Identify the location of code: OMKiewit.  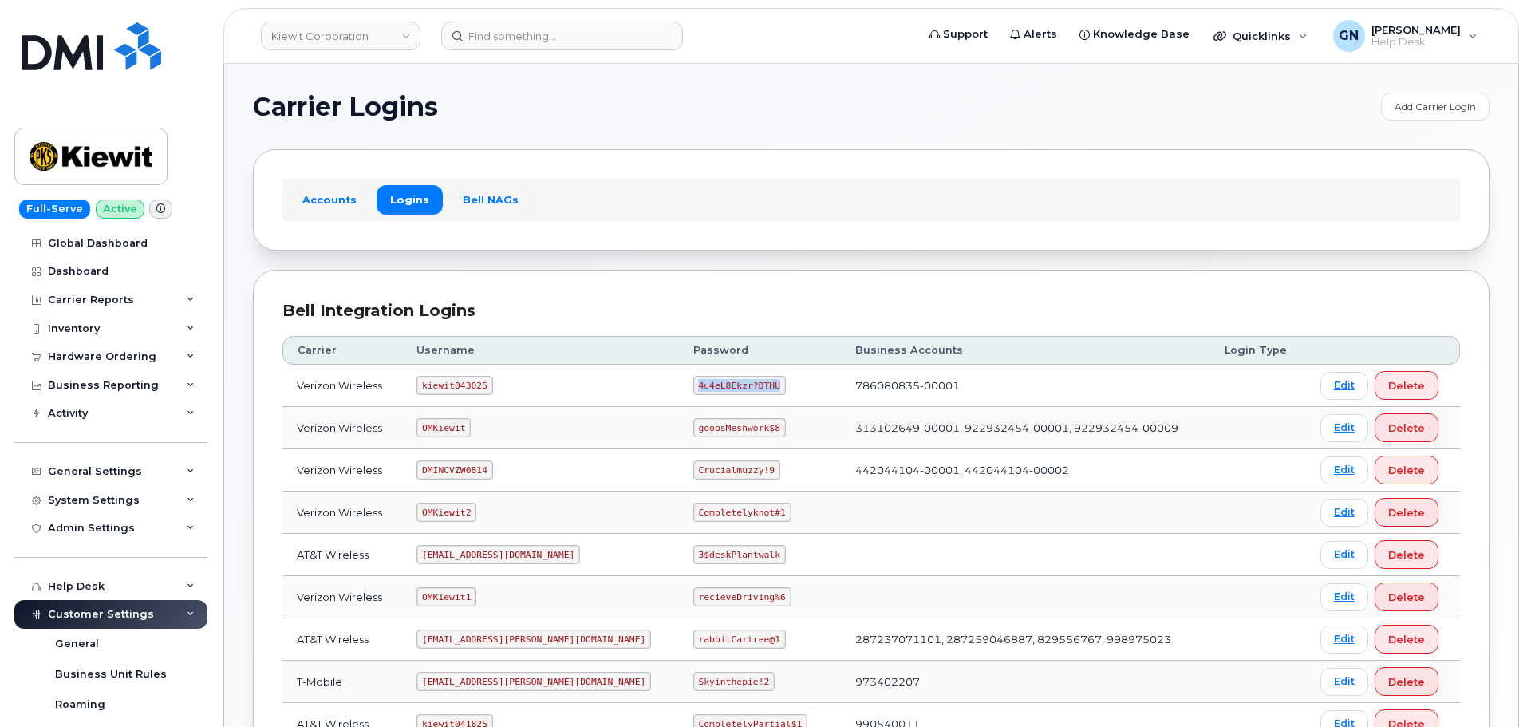
(444, 428).